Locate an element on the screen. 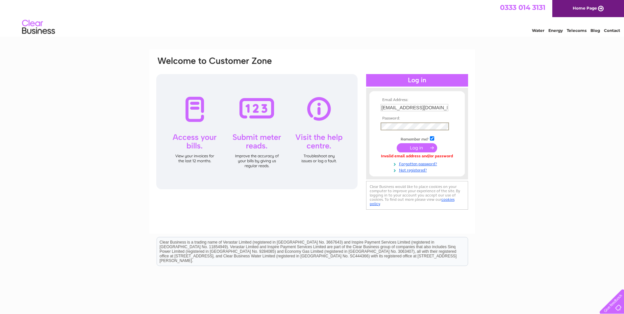 This screenshot has height=314, width=624. a: Water is located at coordinates (539, 30).